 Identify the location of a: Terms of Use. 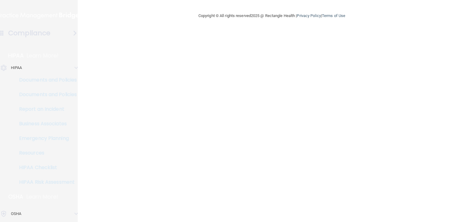
(334, 15).